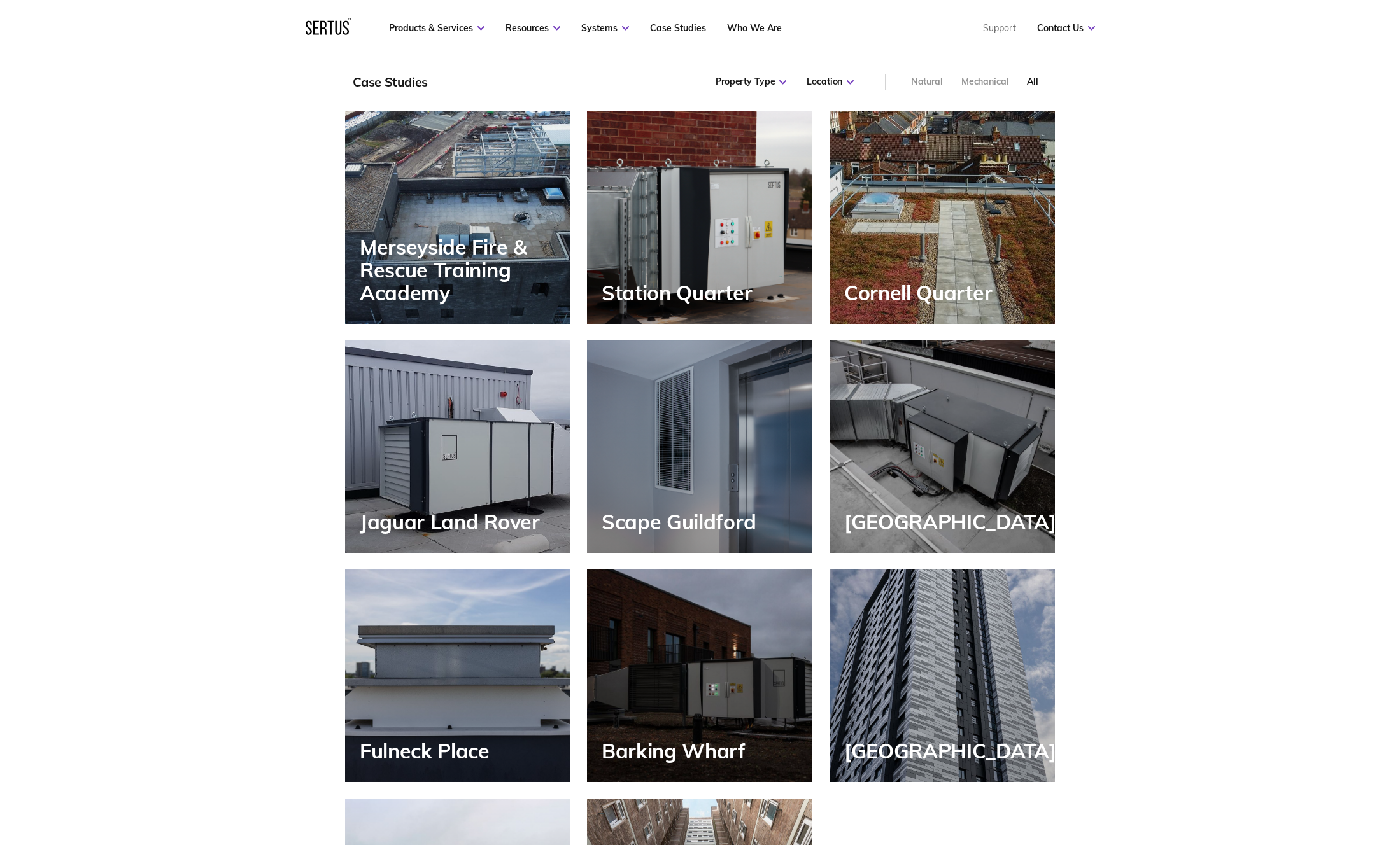  What do you see at coordinates (700, 676) in the screenshot?
I see `a: Barking Wharf` at bounding box center [700, 676].